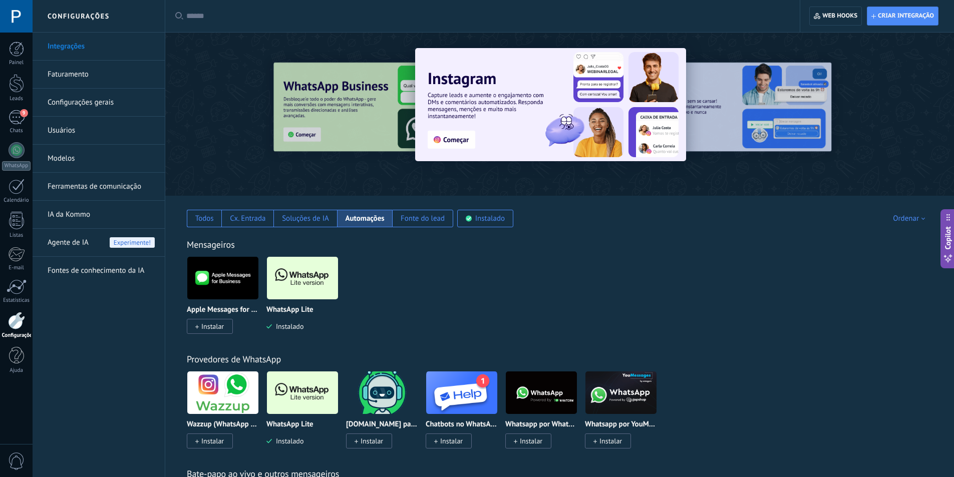 The height and width of the screenshot is (477, 954). I want to click on div: Calendário, so click(17, 200).